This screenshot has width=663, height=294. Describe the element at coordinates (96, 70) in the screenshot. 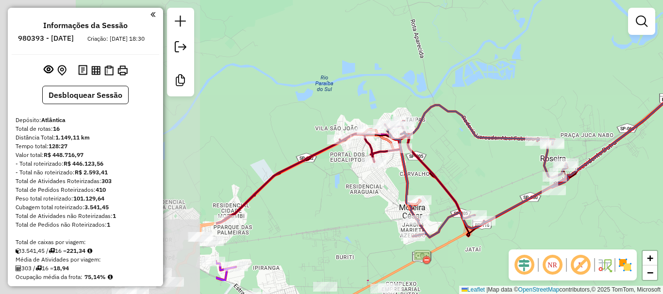

I see `button: Visualizar relatório de Roteirização` at that location.